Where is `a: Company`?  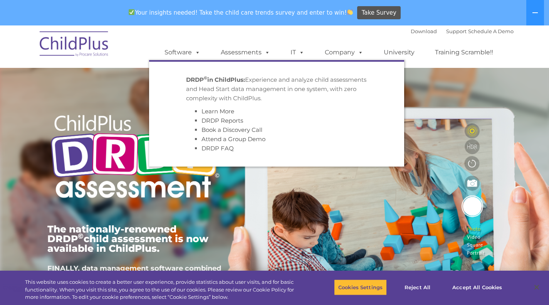 a: Company is located at coordinates (344, 52).